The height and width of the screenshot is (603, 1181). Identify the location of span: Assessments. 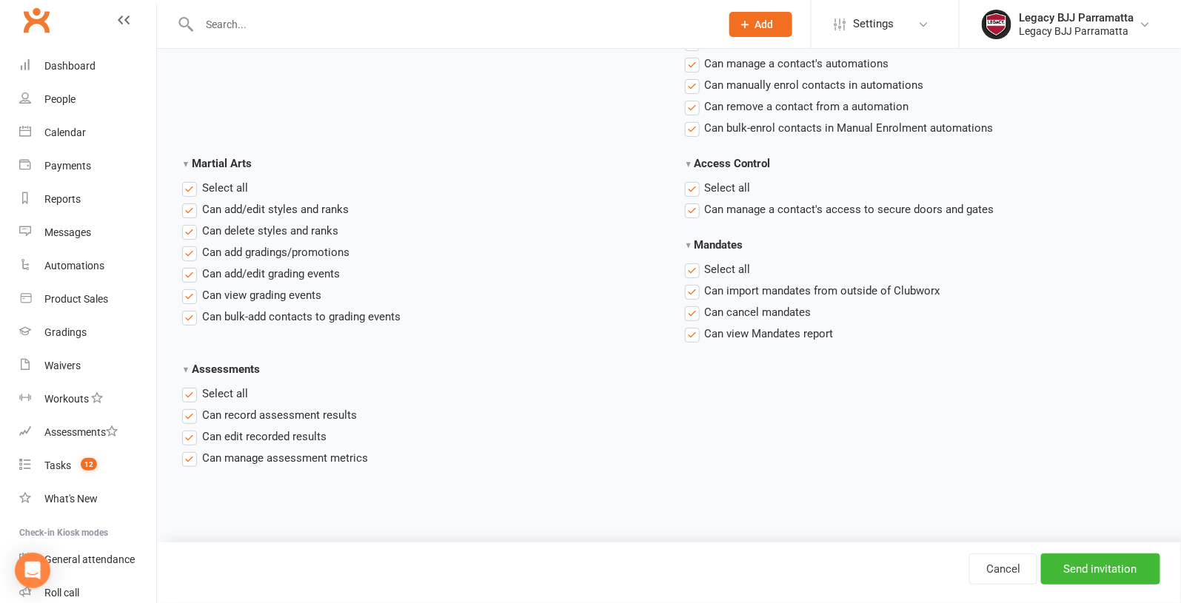
(226, 369).